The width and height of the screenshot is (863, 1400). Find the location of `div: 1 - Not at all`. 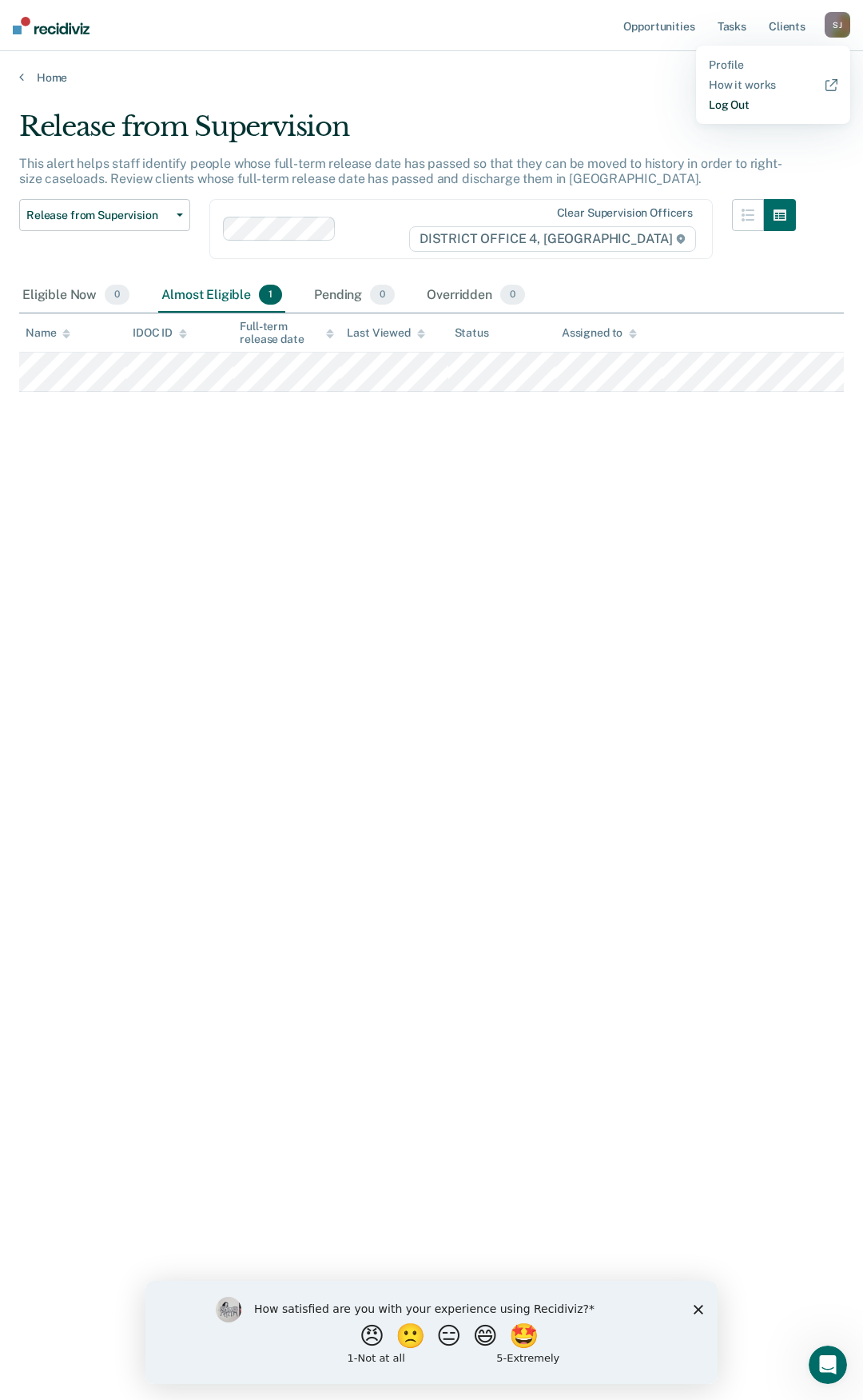

div: 1 - Not at all is located at coordinates (184, 77).